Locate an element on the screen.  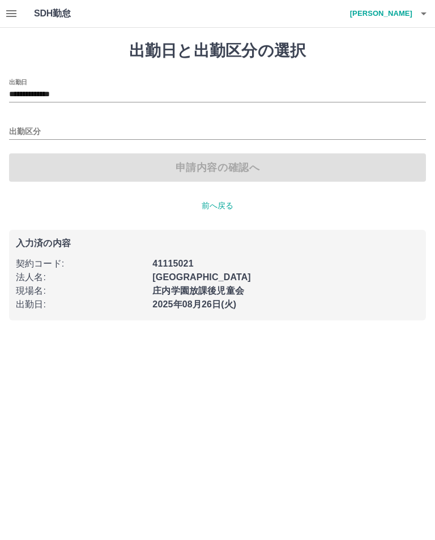
b: 庄内学園放課後児童会 is located at coordinates (198, 290).